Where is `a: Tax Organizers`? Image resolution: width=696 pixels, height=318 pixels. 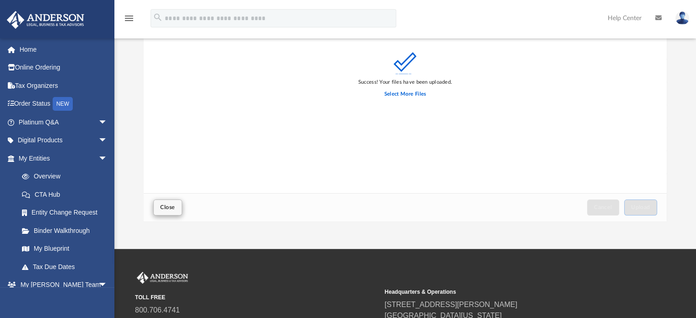 a: Tax Organizers is located at coordinates (64, 86).